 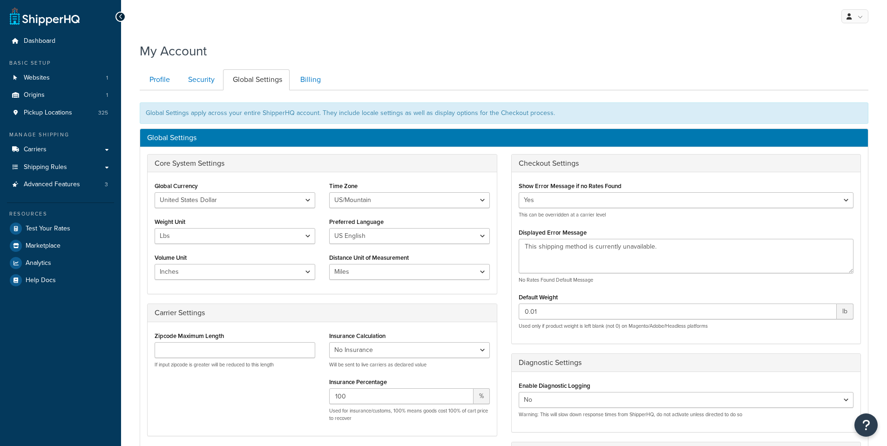 What do you see at coordinates (61, 63) in the screenshot?
I see `div: Basic Setup` at bounding box center [61, 63].